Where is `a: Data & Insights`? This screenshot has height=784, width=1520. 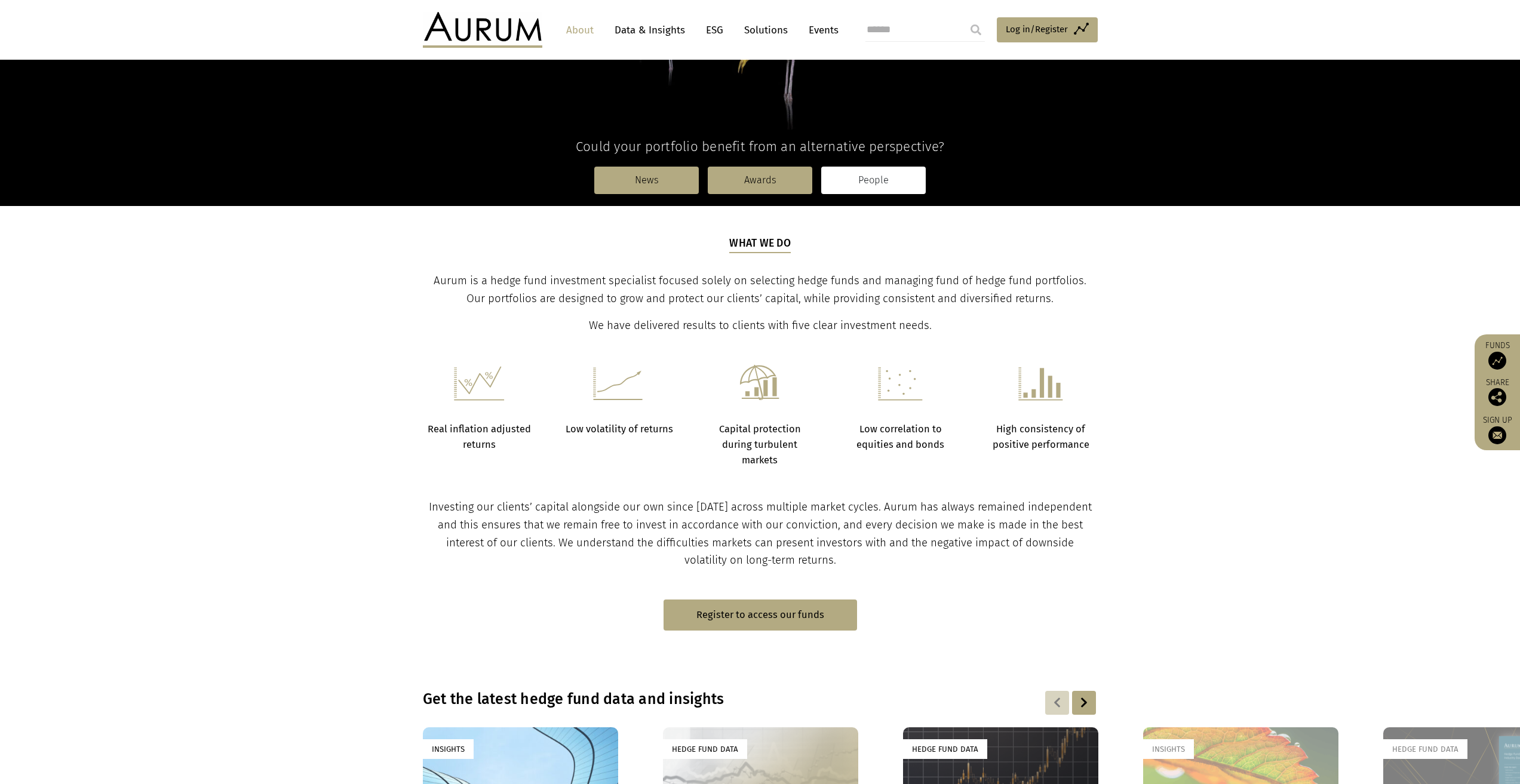 a: Data & Insights is located at coordinates (650, 30).